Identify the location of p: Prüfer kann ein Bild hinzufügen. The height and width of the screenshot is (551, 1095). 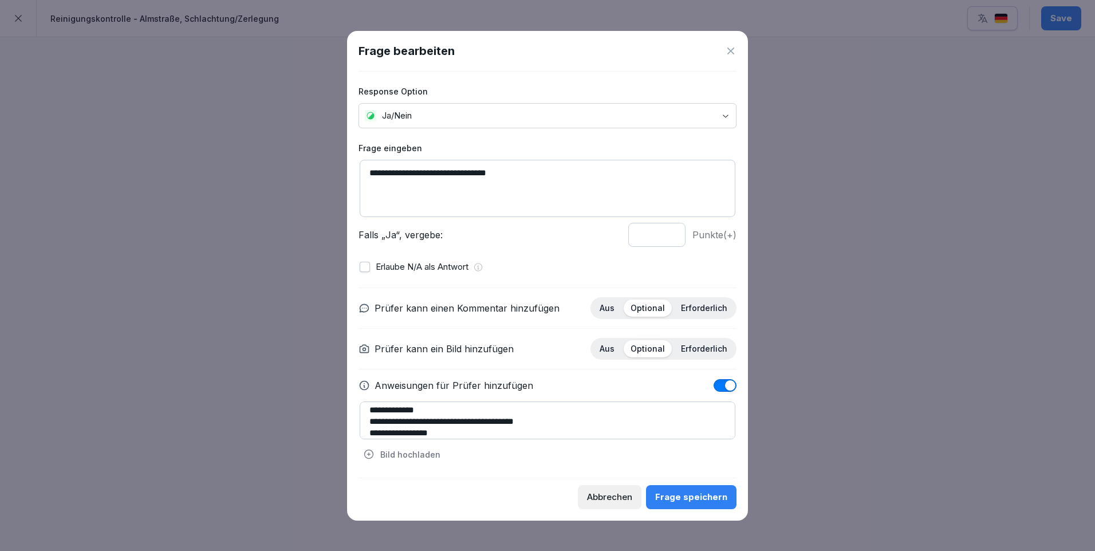
(444, 349).